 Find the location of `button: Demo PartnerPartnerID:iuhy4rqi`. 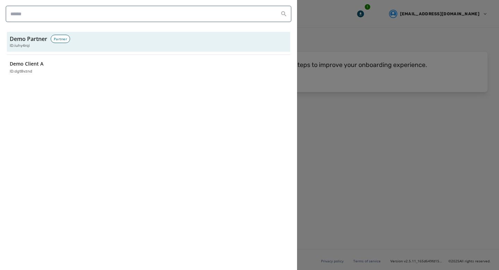

button: Demo PartnerPartnerID:iuhy4rqi is located at coordinates (148, 42).